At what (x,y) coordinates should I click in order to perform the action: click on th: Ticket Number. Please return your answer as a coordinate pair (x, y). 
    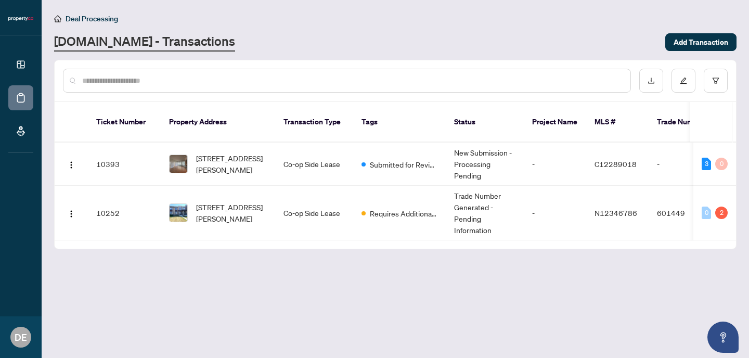
    Looking at the image, I should click on (124, 122).